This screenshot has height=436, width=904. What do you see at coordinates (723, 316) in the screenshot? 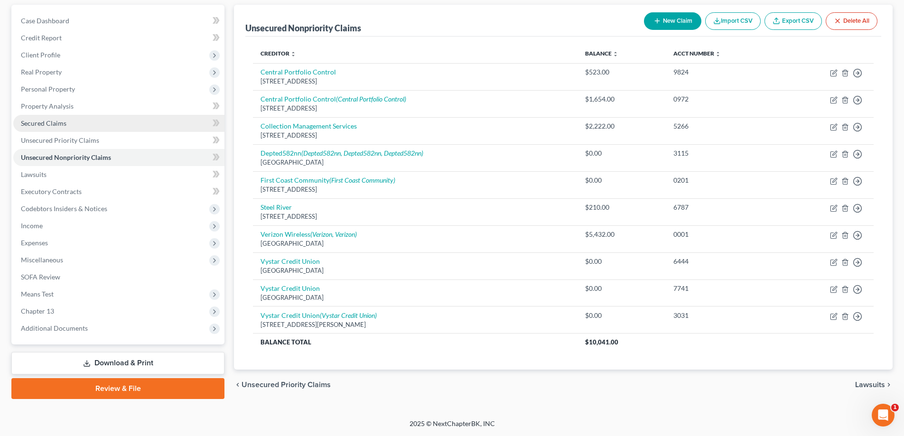
I see `div: 3031` at bounding box center [723, 316].